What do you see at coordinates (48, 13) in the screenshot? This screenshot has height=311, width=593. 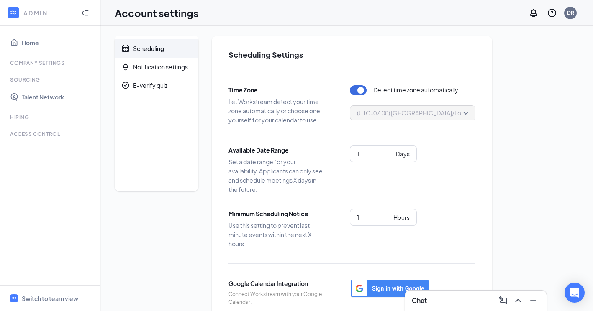 I see `div: ADMIN` at bounding box center [48, 13].